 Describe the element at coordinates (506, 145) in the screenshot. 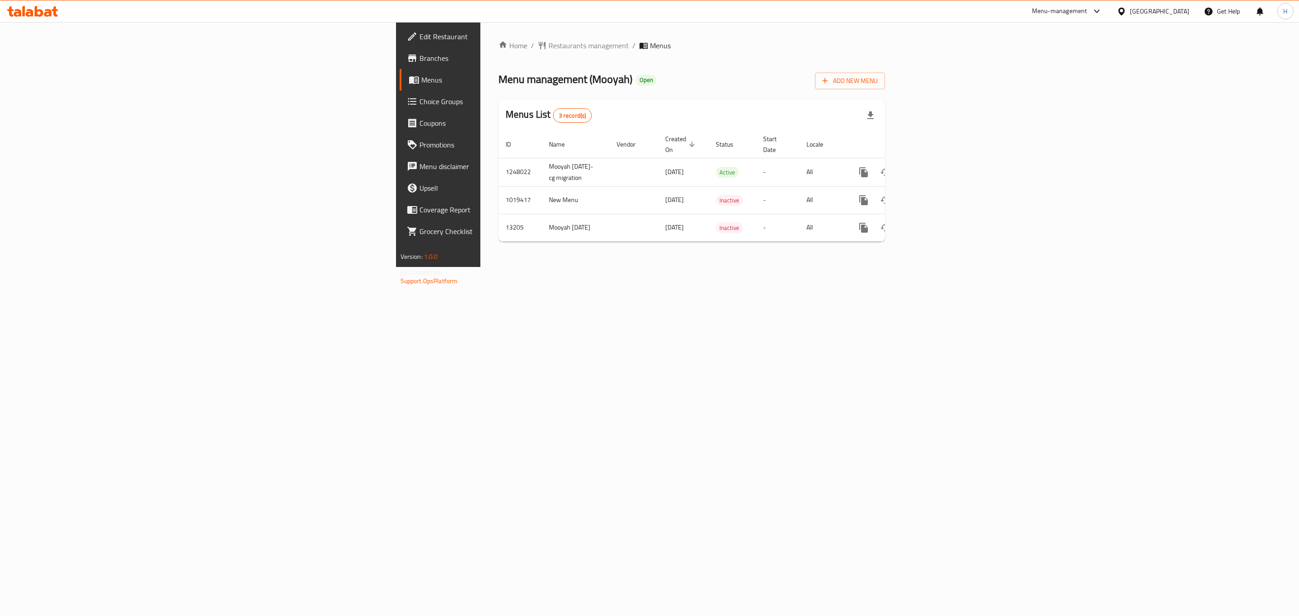

I see `a: Promotions` at that location.